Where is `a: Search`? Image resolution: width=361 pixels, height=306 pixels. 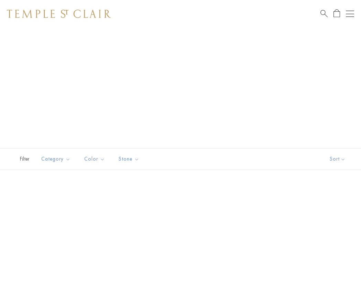 a: Search is located at coordinates (324, 13).